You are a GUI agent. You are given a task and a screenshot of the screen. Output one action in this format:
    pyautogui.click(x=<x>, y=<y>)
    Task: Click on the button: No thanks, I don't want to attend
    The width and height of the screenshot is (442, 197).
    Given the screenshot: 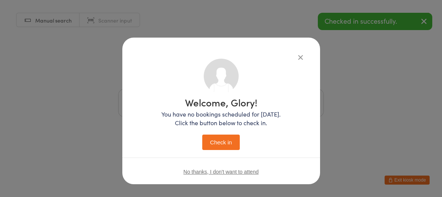 What is the action you would take?
    pyautogui.click(x=221, y=171)
    